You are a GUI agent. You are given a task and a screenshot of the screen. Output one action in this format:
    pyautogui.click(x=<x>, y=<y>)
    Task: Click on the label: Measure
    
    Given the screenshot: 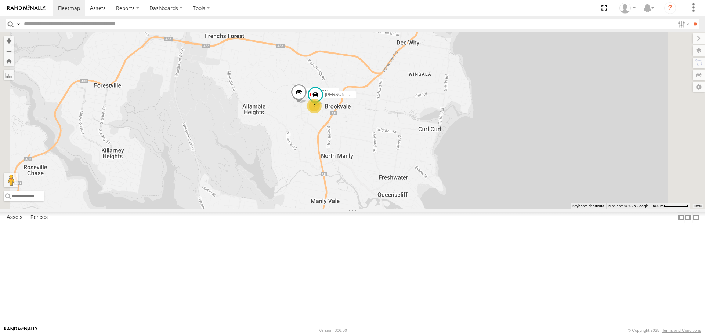 What is the action you would take?
    pyautogui.click(x=9, y=75)
    